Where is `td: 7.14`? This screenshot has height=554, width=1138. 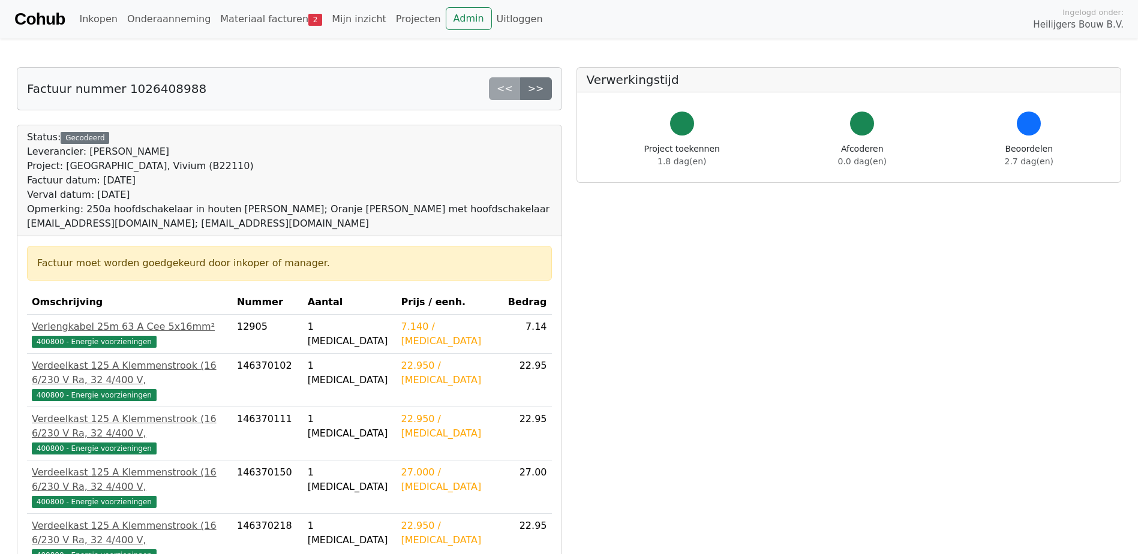
td: 7.14 is located at coordinates (527, 334).